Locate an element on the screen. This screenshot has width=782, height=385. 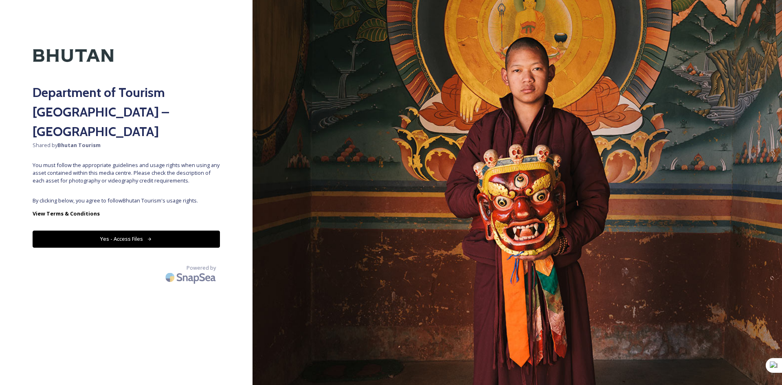
button: Yes - Access Files is located at coordinates (126, 239).